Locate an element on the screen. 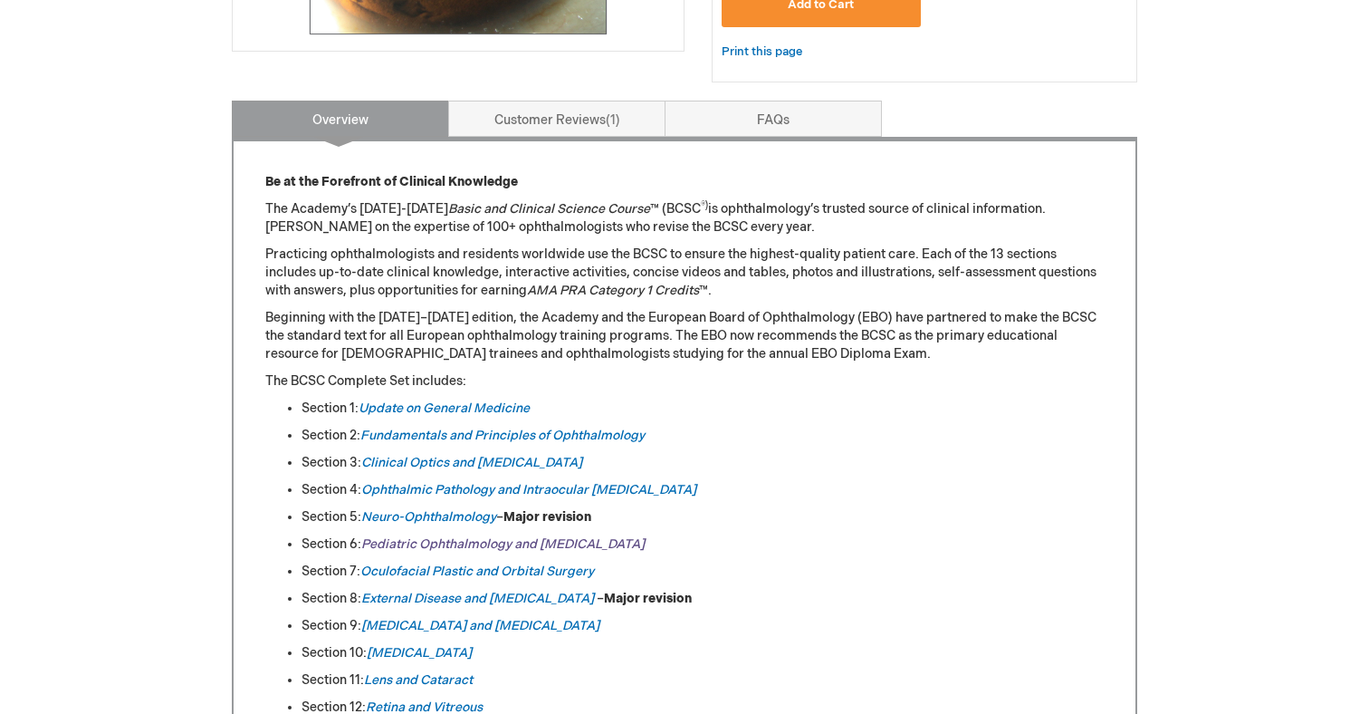 Image resolution: width=1369 pixels, height=714 pixels. a: Update on General Medicine is located at coordinates (444, 408).